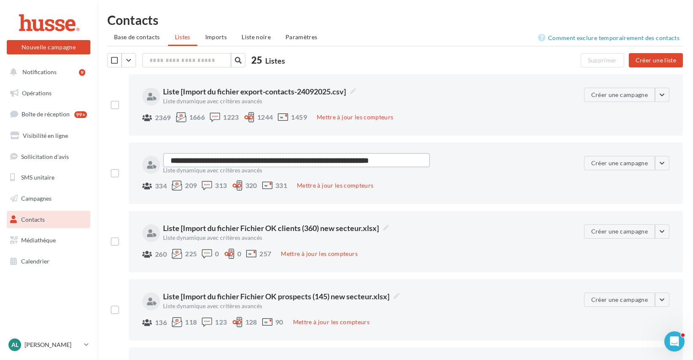 The image size is (693, 360). What do you see at coordinates (46, 114) in the screenshot?
I see `span: Boîte de réception` at bounding box center [46, 114].